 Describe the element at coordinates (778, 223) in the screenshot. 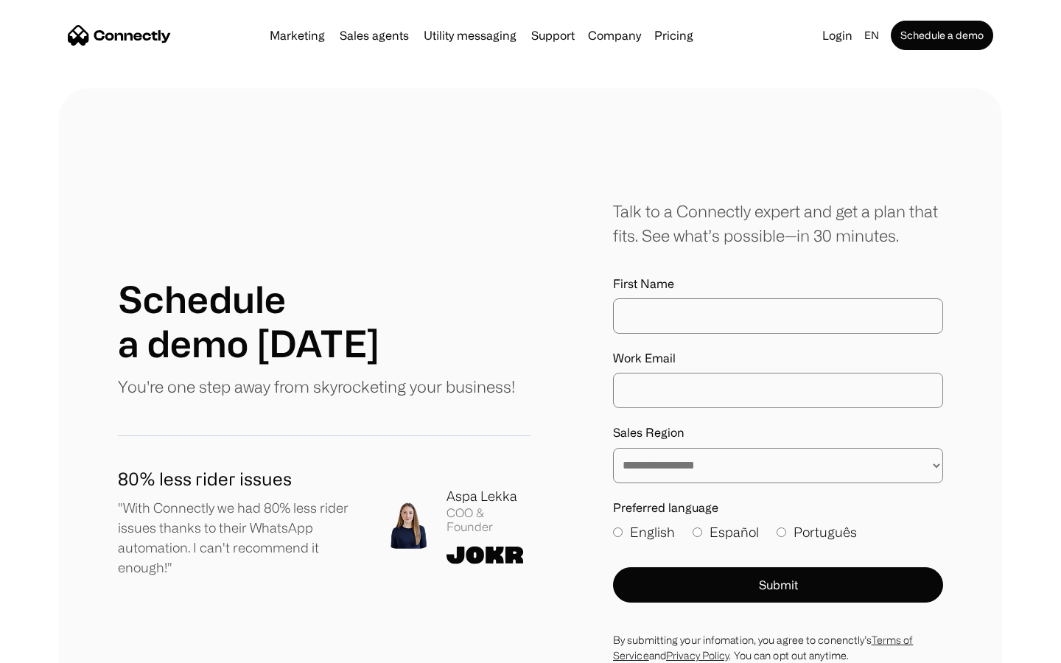

I see `div: Talk to a Connectly expert and get a plan that fits. See what’s possible—in 30 minutes.` at that location.